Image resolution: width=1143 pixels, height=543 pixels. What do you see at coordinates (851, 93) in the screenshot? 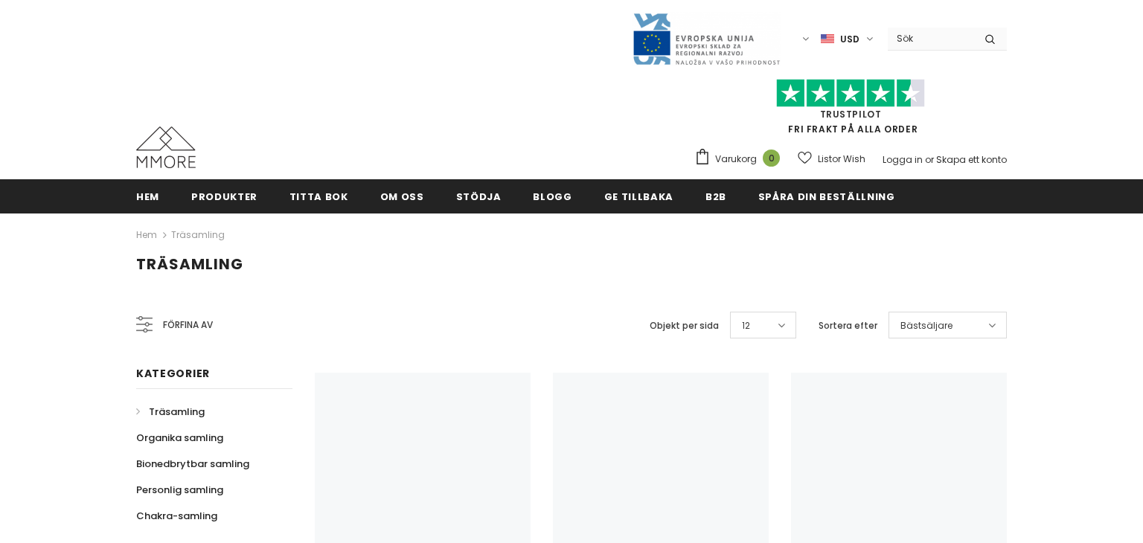
I see `img: Lita på Pilot Stars` at bounding box center [851, 93].